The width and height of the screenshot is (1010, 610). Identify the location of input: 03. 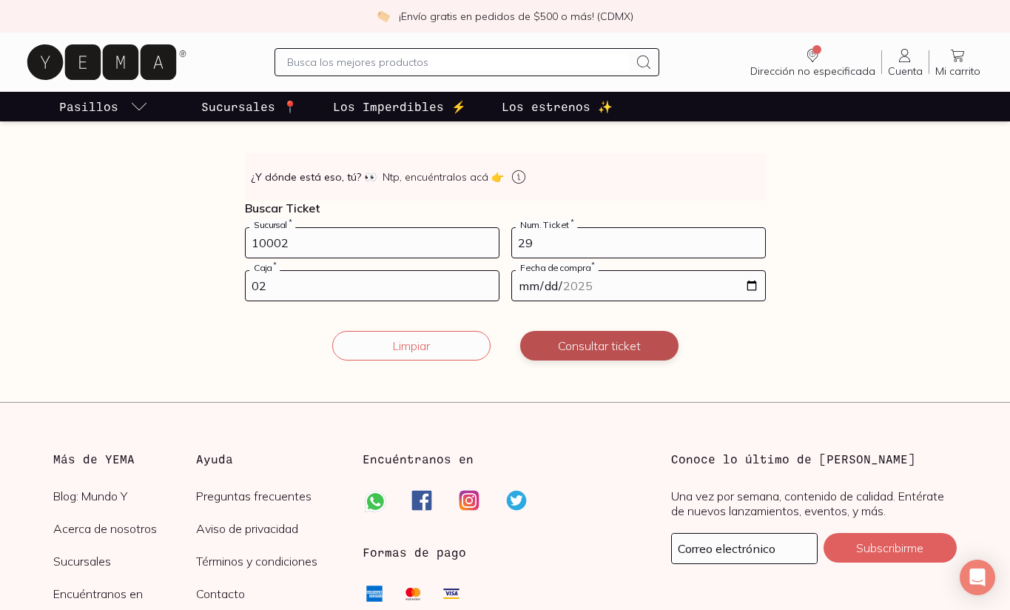
(372, 286).